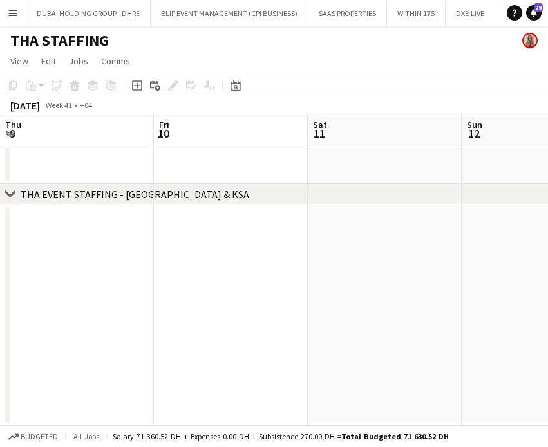  What do you see at coordinates (88, 13) in the screenshot?
I see `button: DUBAI HOLDING GROUP - DHRE` at bounding box center [88, 13].